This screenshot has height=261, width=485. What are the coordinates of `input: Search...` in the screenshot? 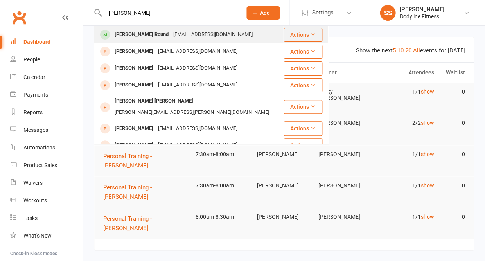 It's located at (170, 13).